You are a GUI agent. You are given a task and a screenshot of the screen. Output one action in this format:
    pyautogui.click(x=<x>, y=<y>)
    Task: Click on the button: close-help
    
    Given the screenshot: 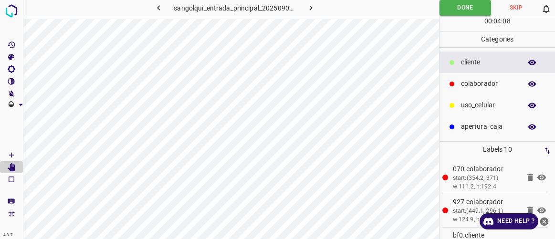 What is the action you would take?
    pyautogui.click(x=544, y=222)
    